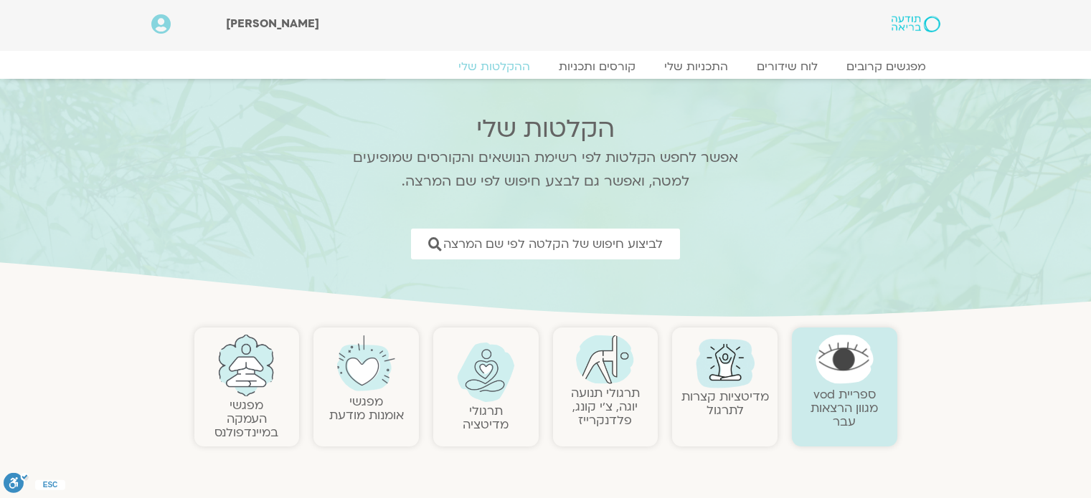 The width and height of the screenshot is (1091, 498). Describe the element at coordinates (494, 67) in the screenshot. I see `a: ההקלטות שלי` at that location.